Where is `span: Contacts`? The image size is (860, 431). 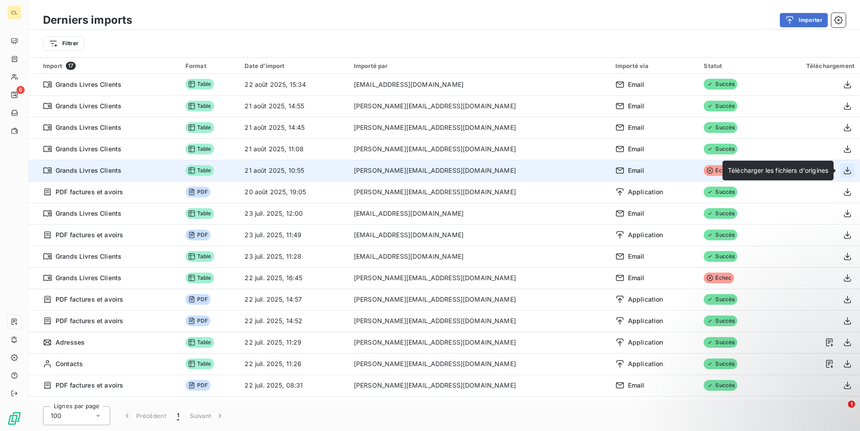 span: Contacts is located at coordinates (69, 364).